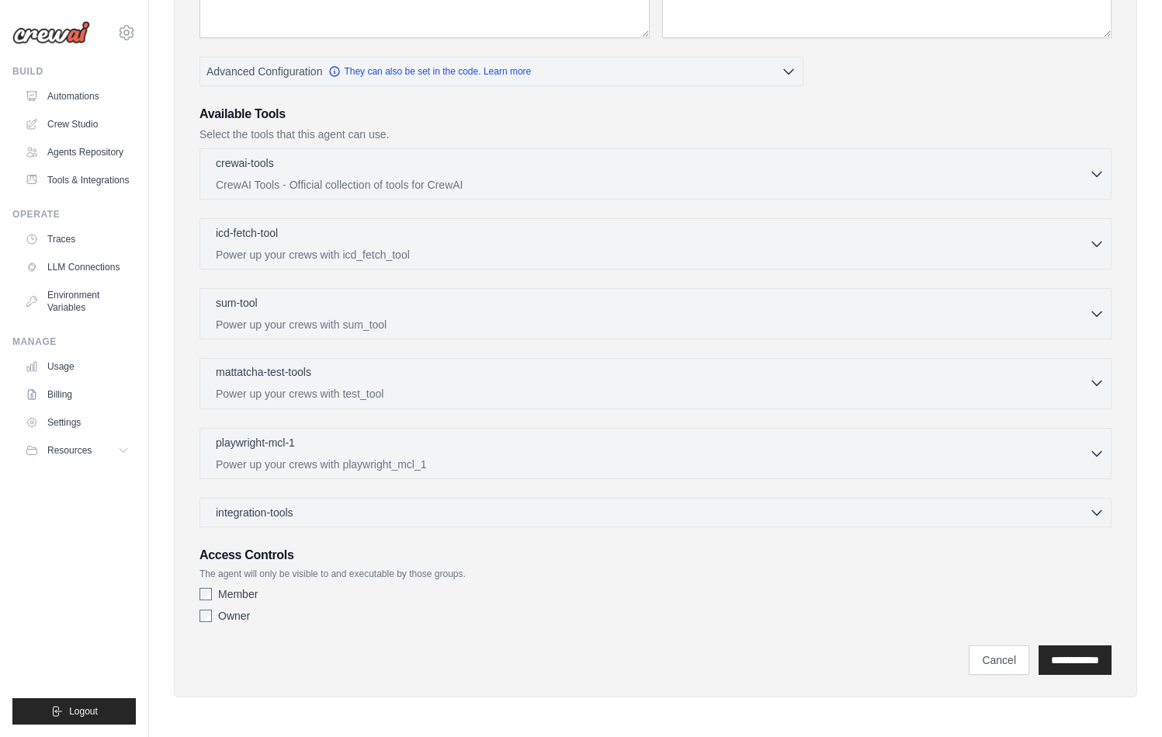 This screenshot has width=1162, height=737. What do you see at coordinates (999, 660) in the screenshot?
I see `a: Cancel` at bounding box center [999, 660].